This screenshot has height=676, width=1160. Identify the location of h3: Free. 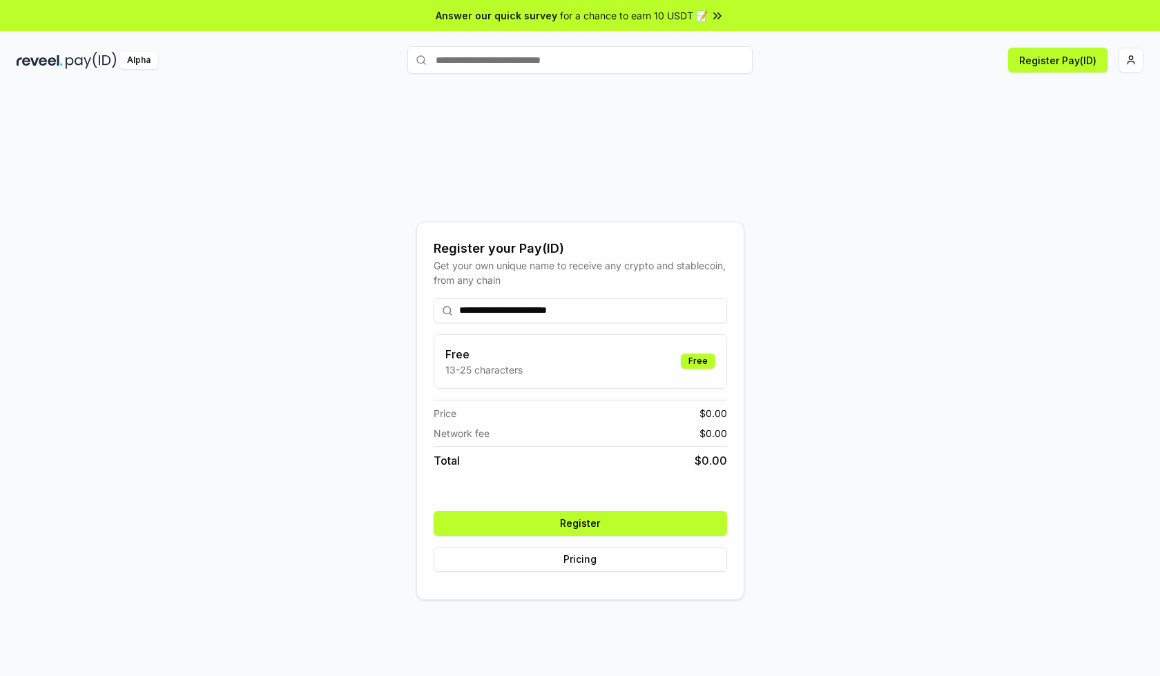
(484, 354).